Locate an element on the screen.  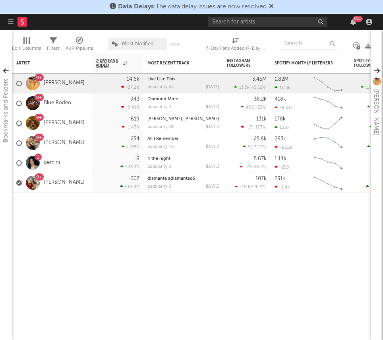
a: Live Like This is located at coordinates (161, 79).